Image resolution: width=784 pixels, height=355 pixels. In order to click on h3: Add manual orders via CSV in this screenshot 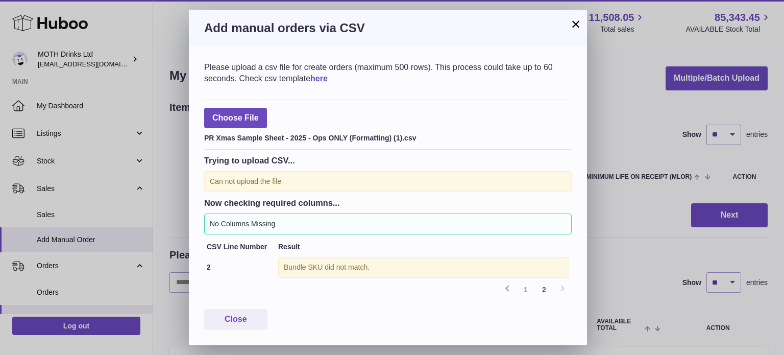, I will do `click(388, 28)`.